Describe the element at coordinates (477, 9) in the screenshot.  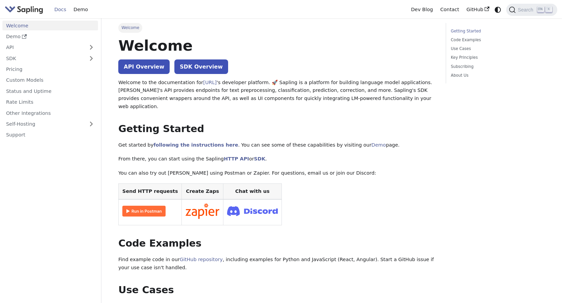
I see `a: GitHub` at that location.